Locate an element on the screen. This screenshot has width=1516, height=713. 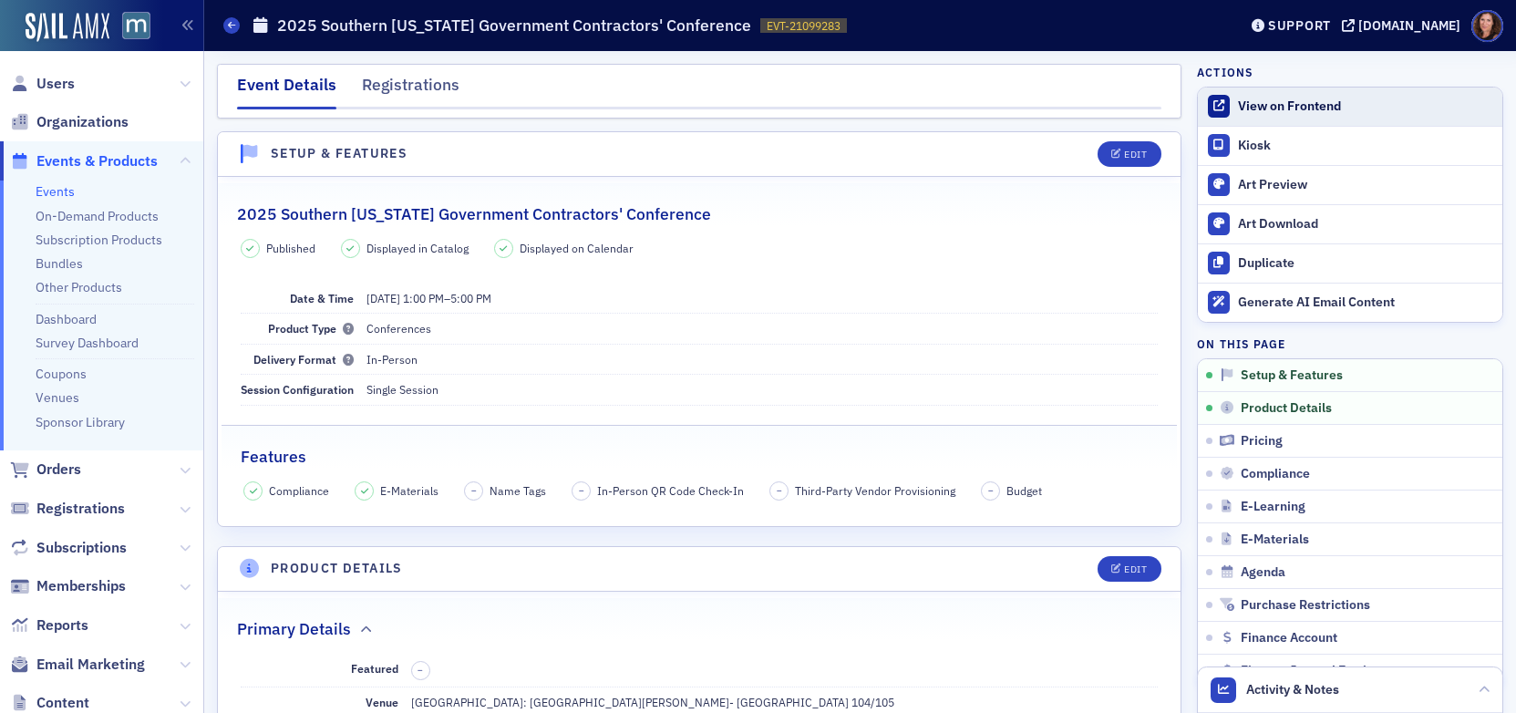
div: Support is located at coordinates (1299, 26).